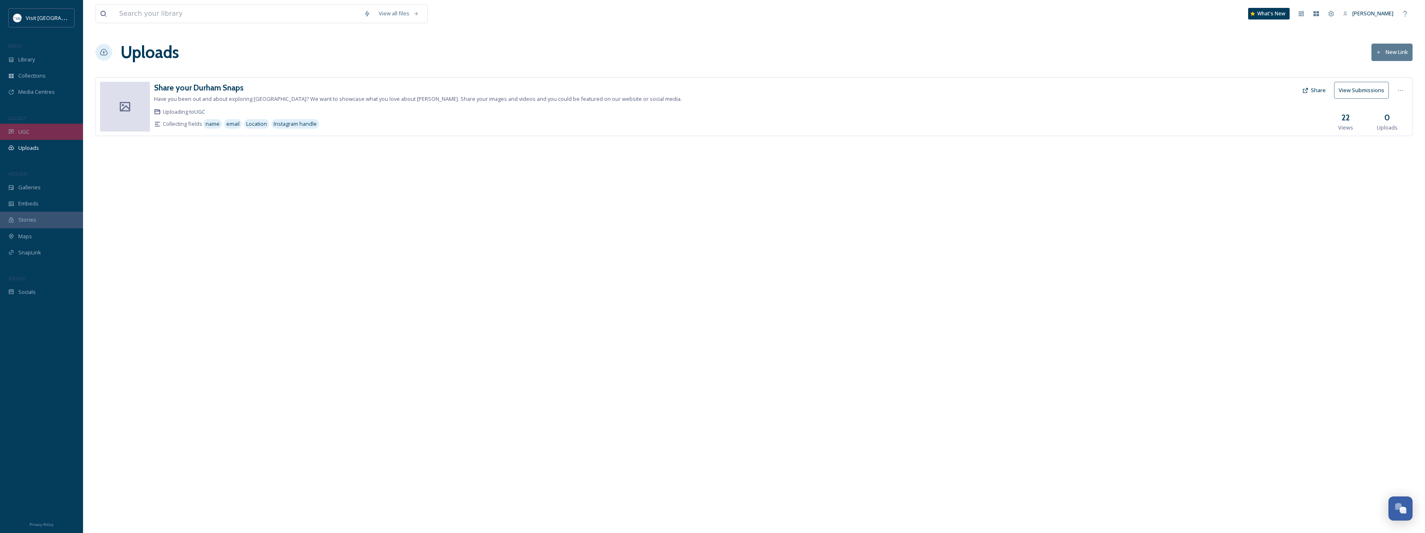 The height and width of the screenshot is (533, 1425). Describe the element at coordinates (150, 52) in the screenshot. I see `a: Uploads` at that location.